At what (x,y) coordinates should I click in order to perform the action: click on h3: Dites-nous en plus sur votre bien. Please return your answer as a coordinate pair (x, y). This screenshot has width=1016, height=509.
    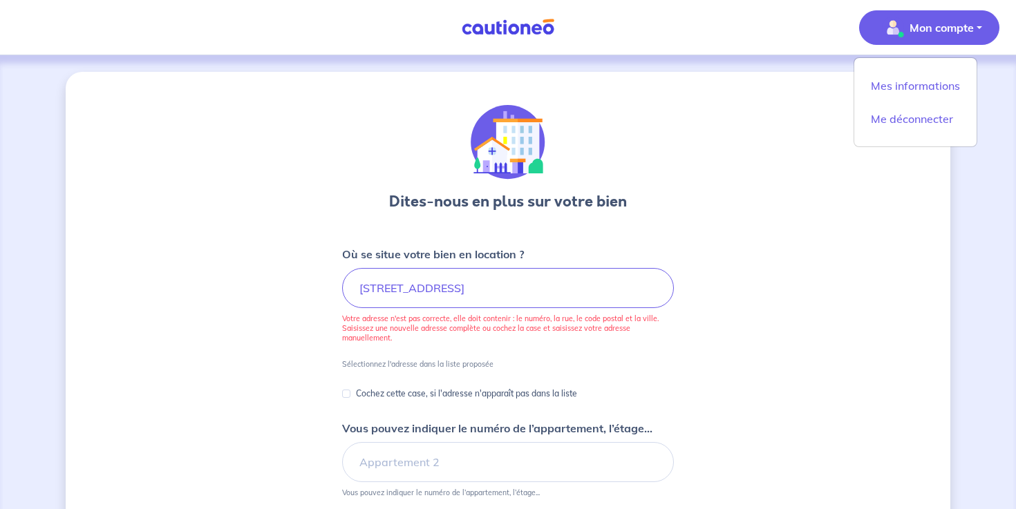
    Looking at the image, I should click on (508, 202).